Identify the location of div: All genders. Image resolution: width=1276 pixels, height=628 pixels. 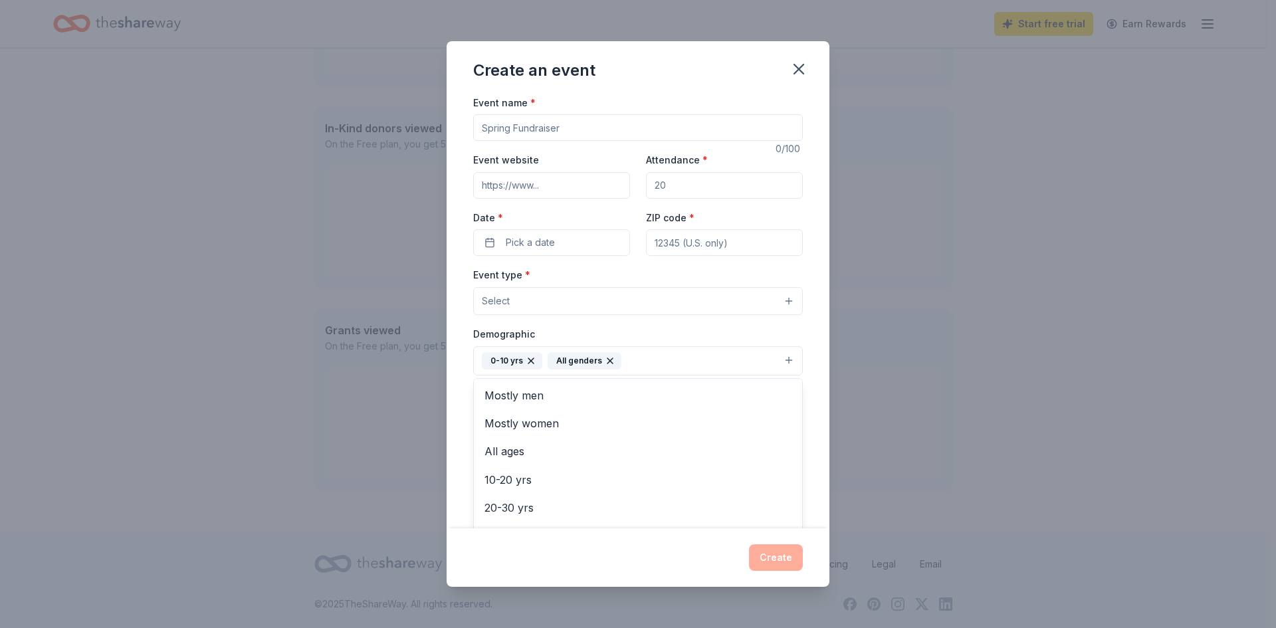
(584, 361).